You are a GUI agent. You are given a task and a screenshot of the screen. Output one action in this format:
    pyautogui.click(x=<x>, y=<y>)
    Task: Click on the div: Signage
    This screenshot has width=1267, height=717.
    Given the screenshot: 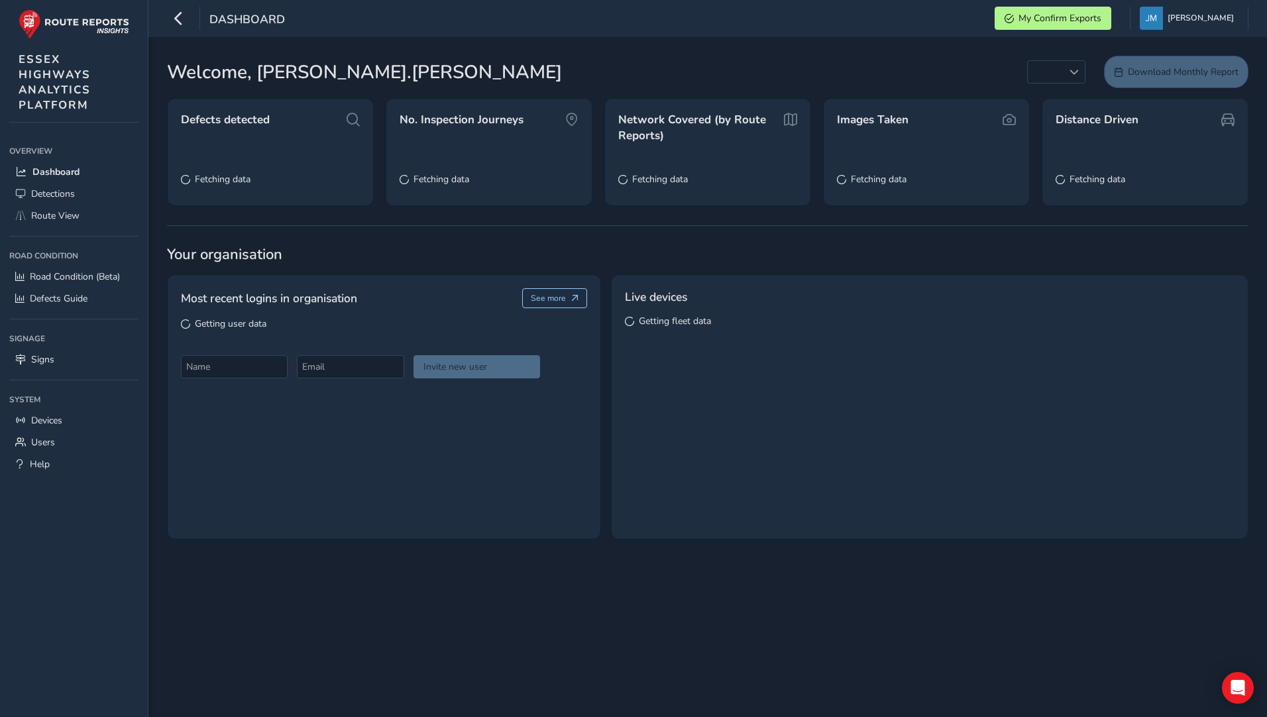 What is the action you would take?
    pyautogui.click(x=74, y=339)
    